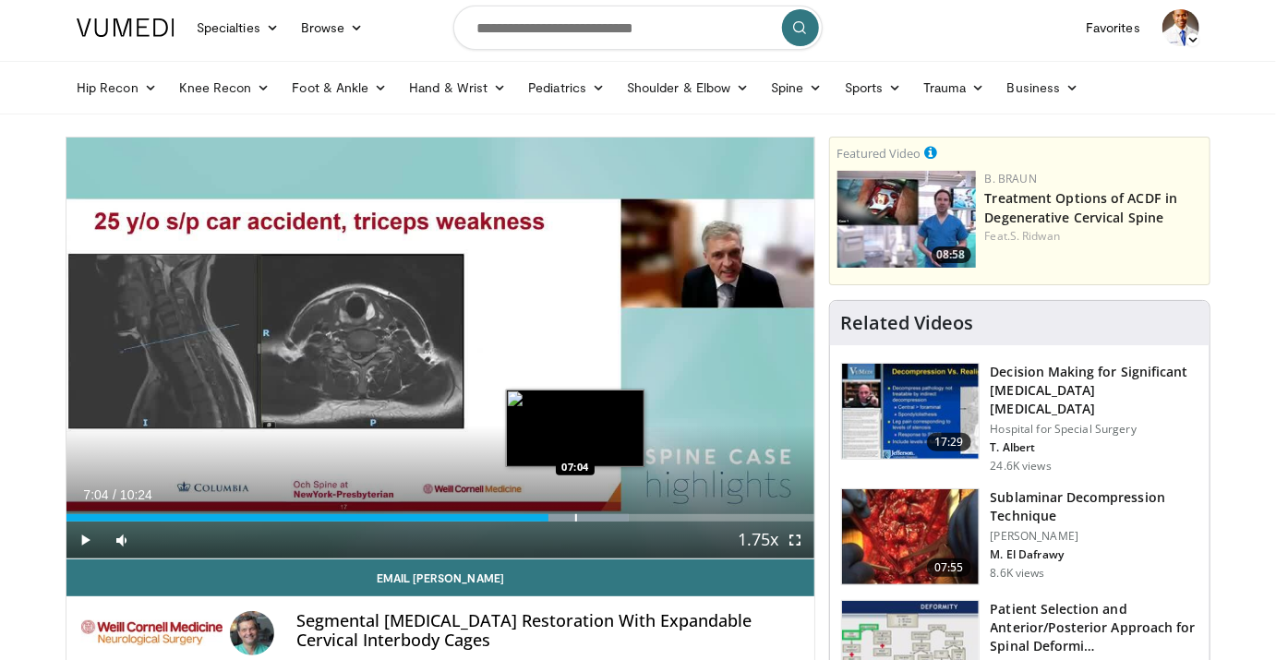  What do you see at coordinates (1094, 628) in the screenshot?
I see `h3: Patient Selection and Anterior/Posterior Approach for Spinal Deformi…` at bounding box center [1094, 628].